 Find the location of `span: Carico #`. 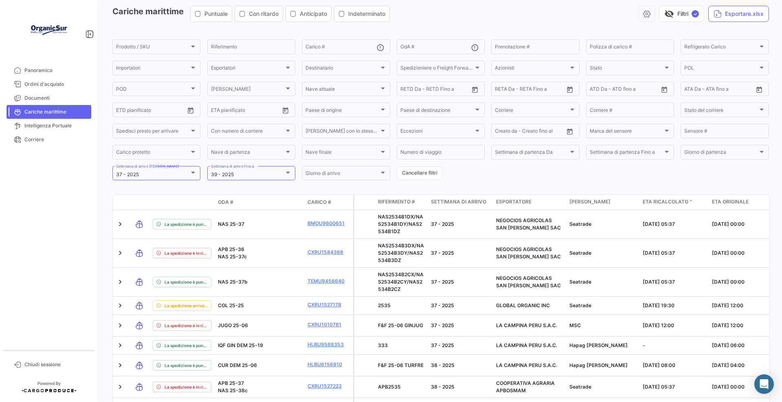

span: Carico # is located at coordinates (319, 202).